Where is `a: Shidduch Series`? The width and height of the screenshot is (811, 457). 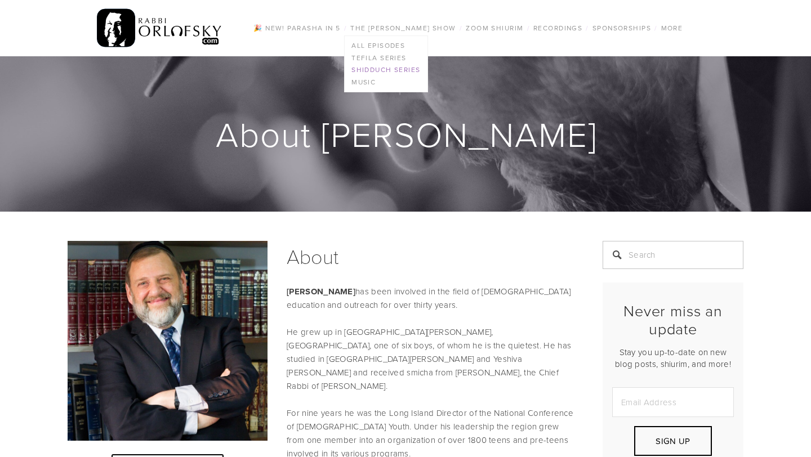
a: Shidduch Series is located at coordinates (386, 70).